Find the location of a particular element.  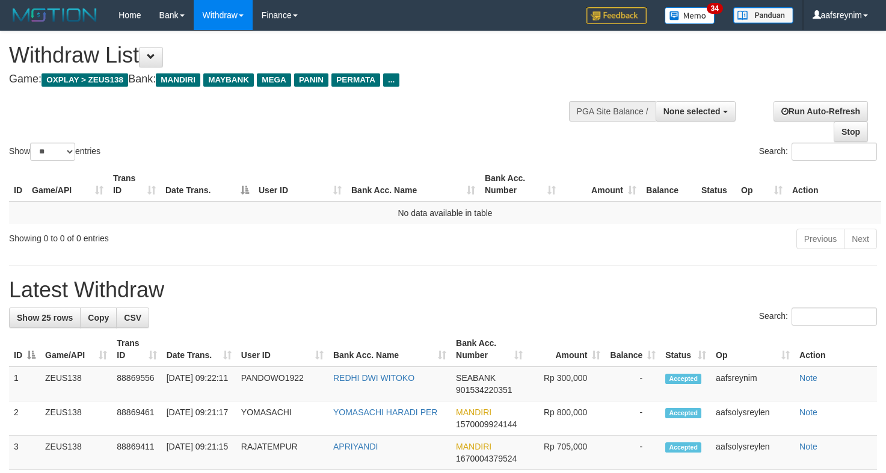

button: None selected is located at coordinates (695, 111).